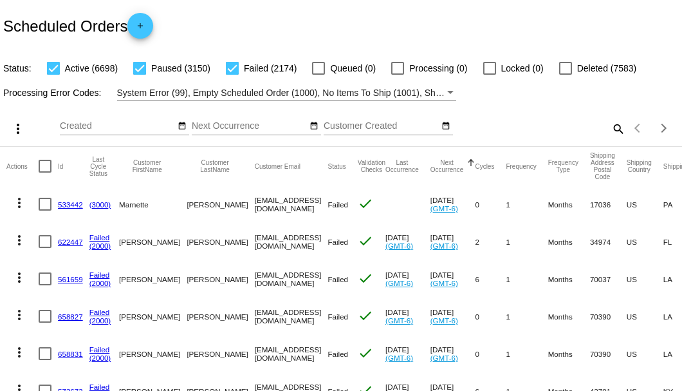  Describe the element at coordinates (140, 29) in the screenshot. I see `mat-icon: add` at that location.